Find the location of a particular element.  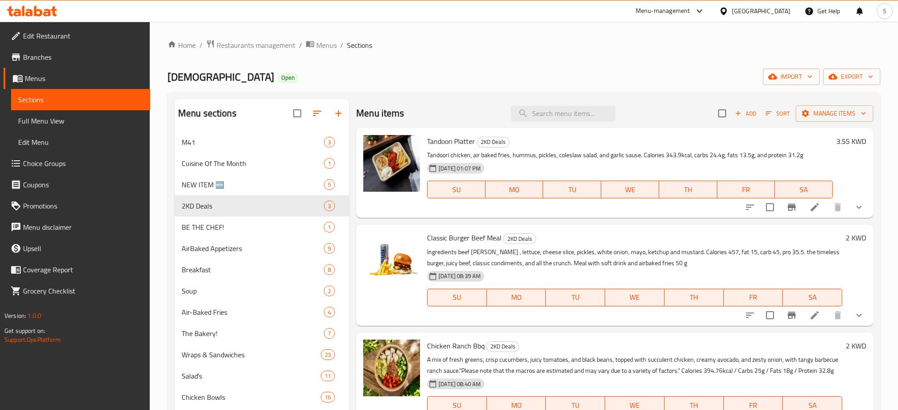

span: S is located at coordinates (885, 11).